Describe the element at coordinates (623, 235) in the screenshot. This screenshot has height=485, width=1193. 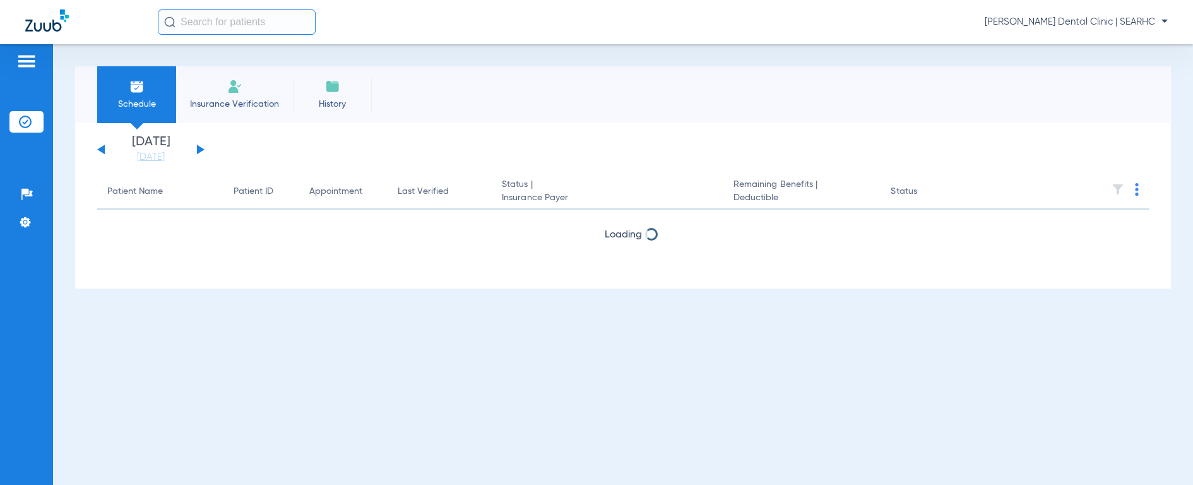
I see `span: Loading` at that location.